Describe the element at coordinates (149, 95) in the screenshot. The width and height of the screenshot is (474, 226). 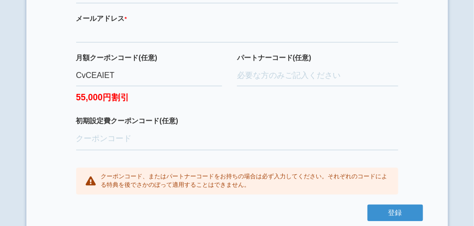
I see `label: 55,000円割引` at that location.